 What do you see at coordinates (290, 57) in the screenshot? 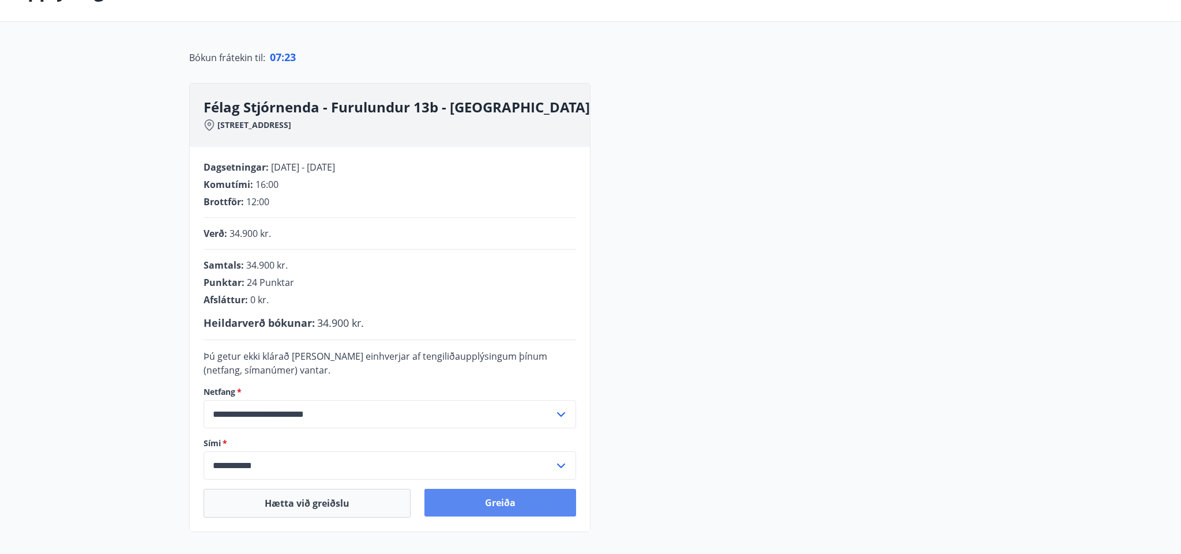
I see `span: 23` at bounding box center [290, 57].